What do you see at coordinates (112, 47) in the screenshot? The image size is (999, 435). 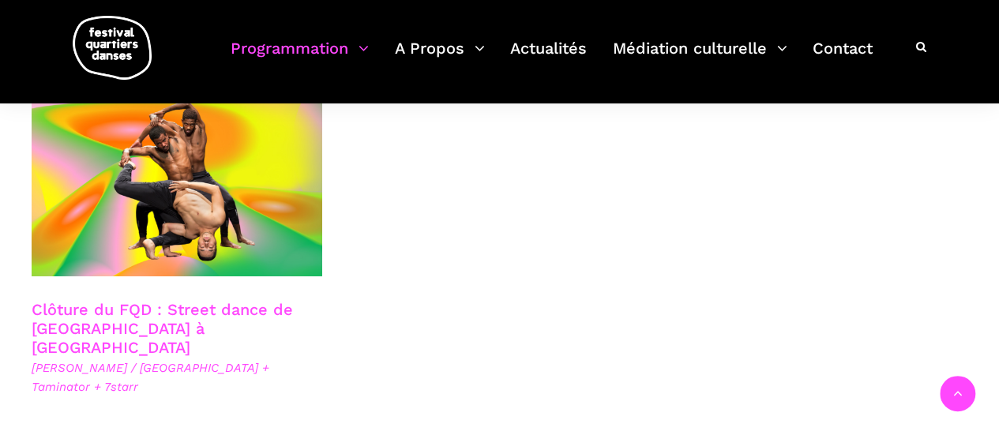 I see `img: logo-fqd-med` at bounding box center [112, 47].